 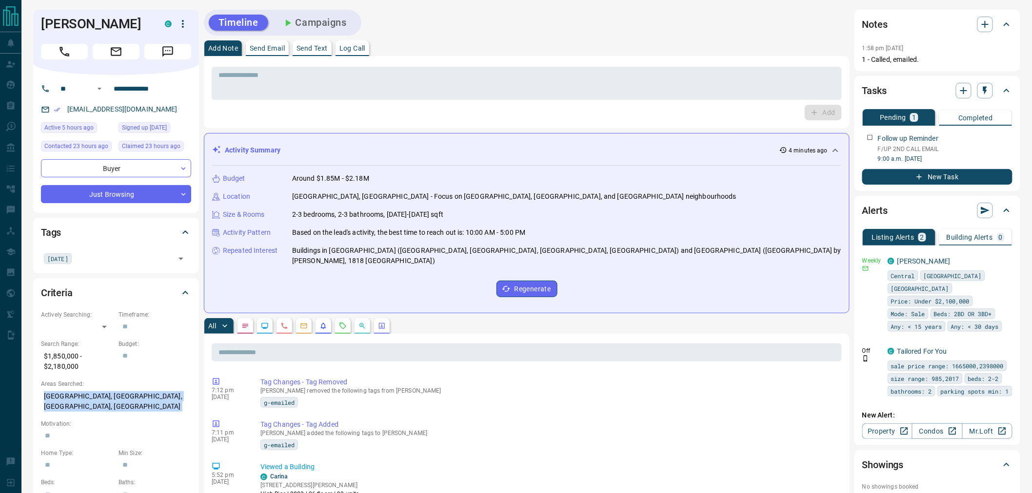 I want to click on p: Size & Rooms, so click(x=244, y=215).